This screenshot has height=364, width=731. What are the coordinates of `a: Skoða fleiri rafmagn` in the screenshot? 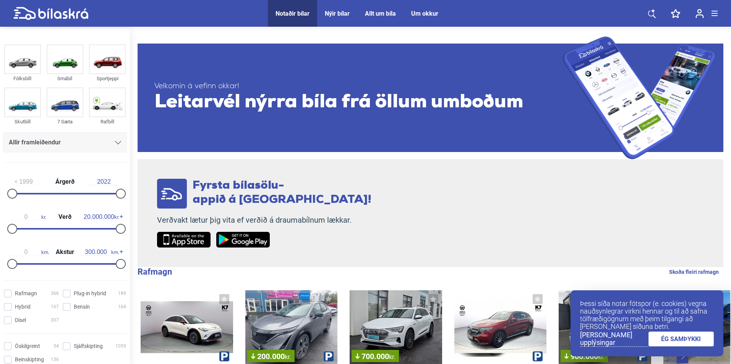 It's located at (694, 272).